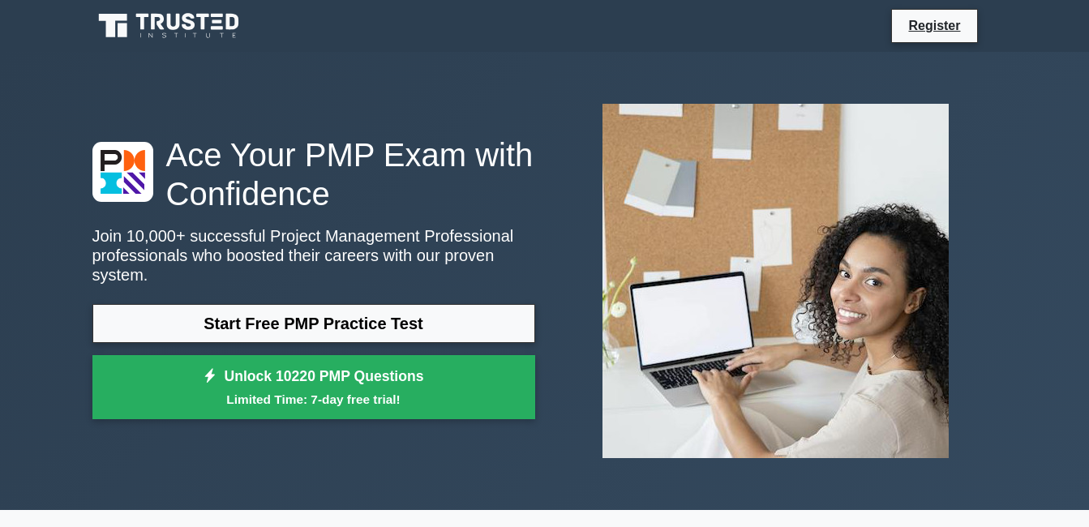 The width and height of the screenshot is (1089, 527). I want to click on a: Register, so click(934, 25).